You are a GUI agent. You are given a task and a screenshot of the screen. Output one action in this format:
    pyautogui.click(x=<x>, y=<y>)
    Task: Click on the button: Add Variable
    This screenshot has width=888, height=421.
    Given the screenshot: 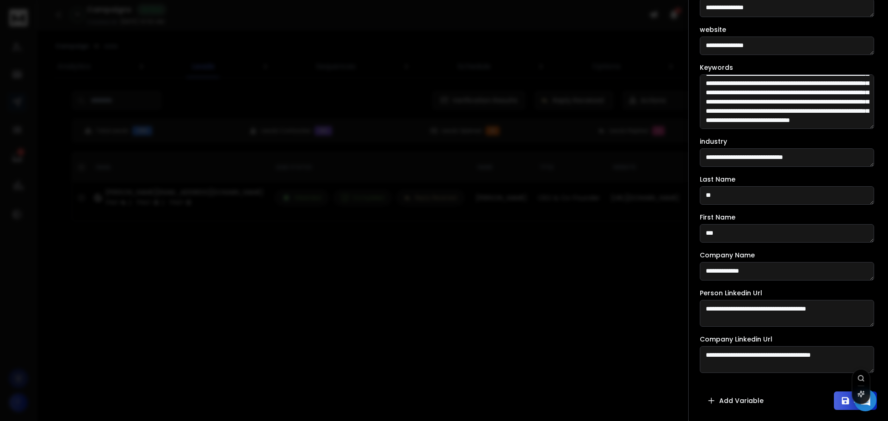 What is the action you would take?
    pyautogui.click(x=735, y=401)
    